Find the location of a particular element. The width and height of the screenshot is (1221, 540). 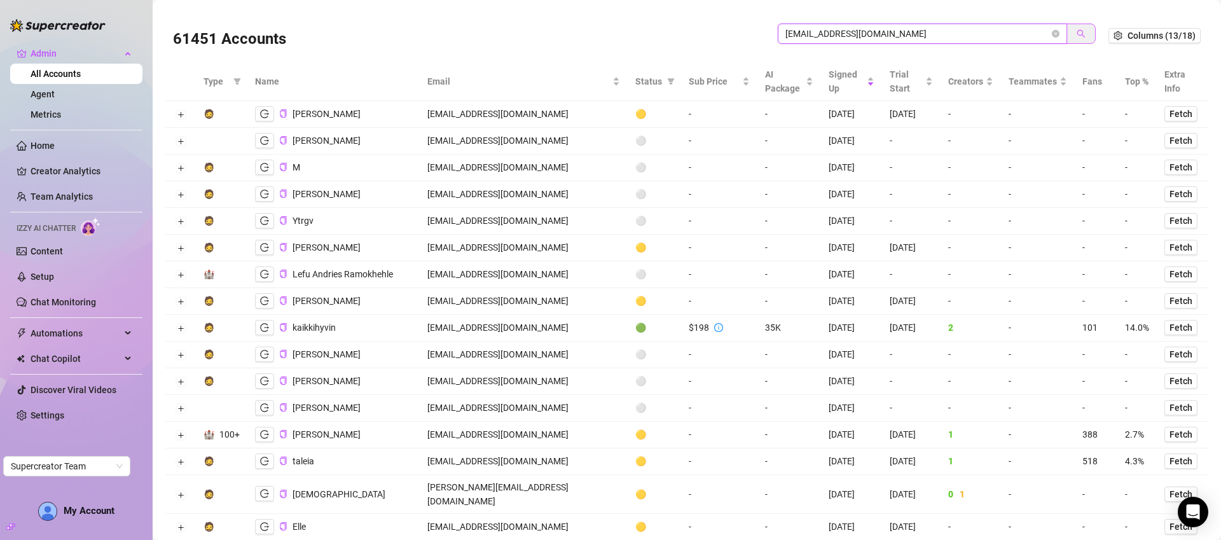

a: Creator Analytics is located at coordinates (81, 171).